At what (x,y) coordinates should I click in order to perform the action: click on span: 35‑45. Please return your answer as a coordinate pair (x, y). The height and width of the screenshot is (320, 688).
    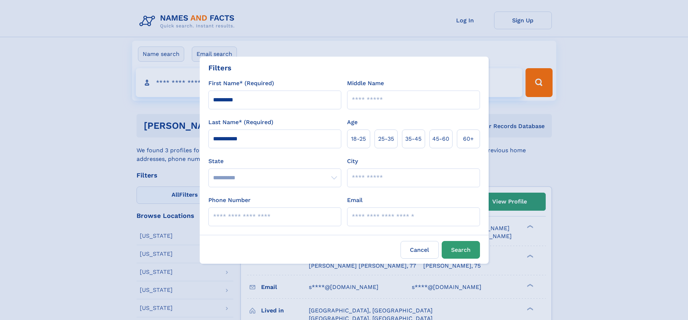
    Looking at the image, I should click on (413, 139).